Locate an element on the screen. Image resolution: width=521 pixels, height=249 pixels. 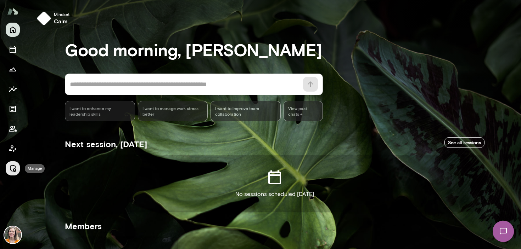
div: I want to enhance my leadership skills is located at coordinates (100, 111).